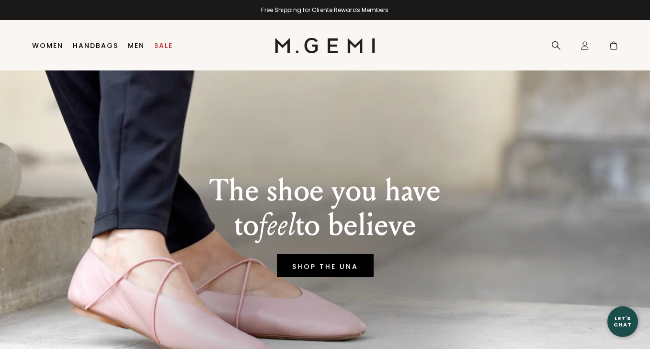  What do you see at coordinates (47, 45) in the screenshot?
I see `a: Women` at bounding box center [47, 45].